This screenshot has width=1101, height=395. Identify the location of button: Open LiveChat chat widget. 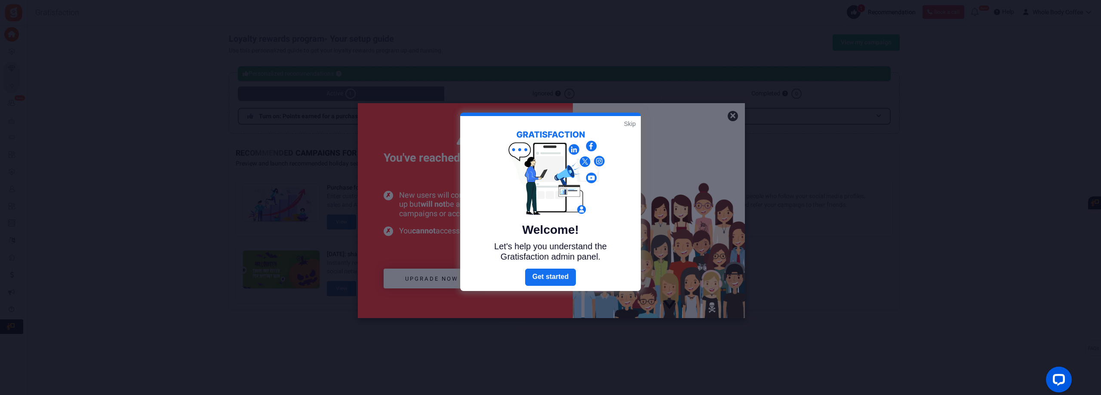
(20, 16).